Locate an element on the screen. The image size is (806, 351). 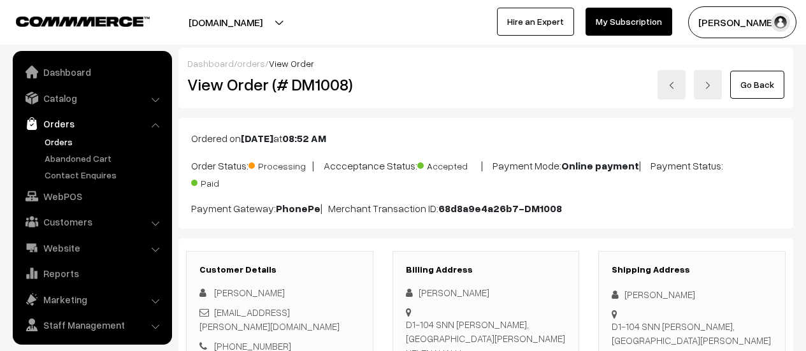
a: Customers is located at coordinates (92, 222).